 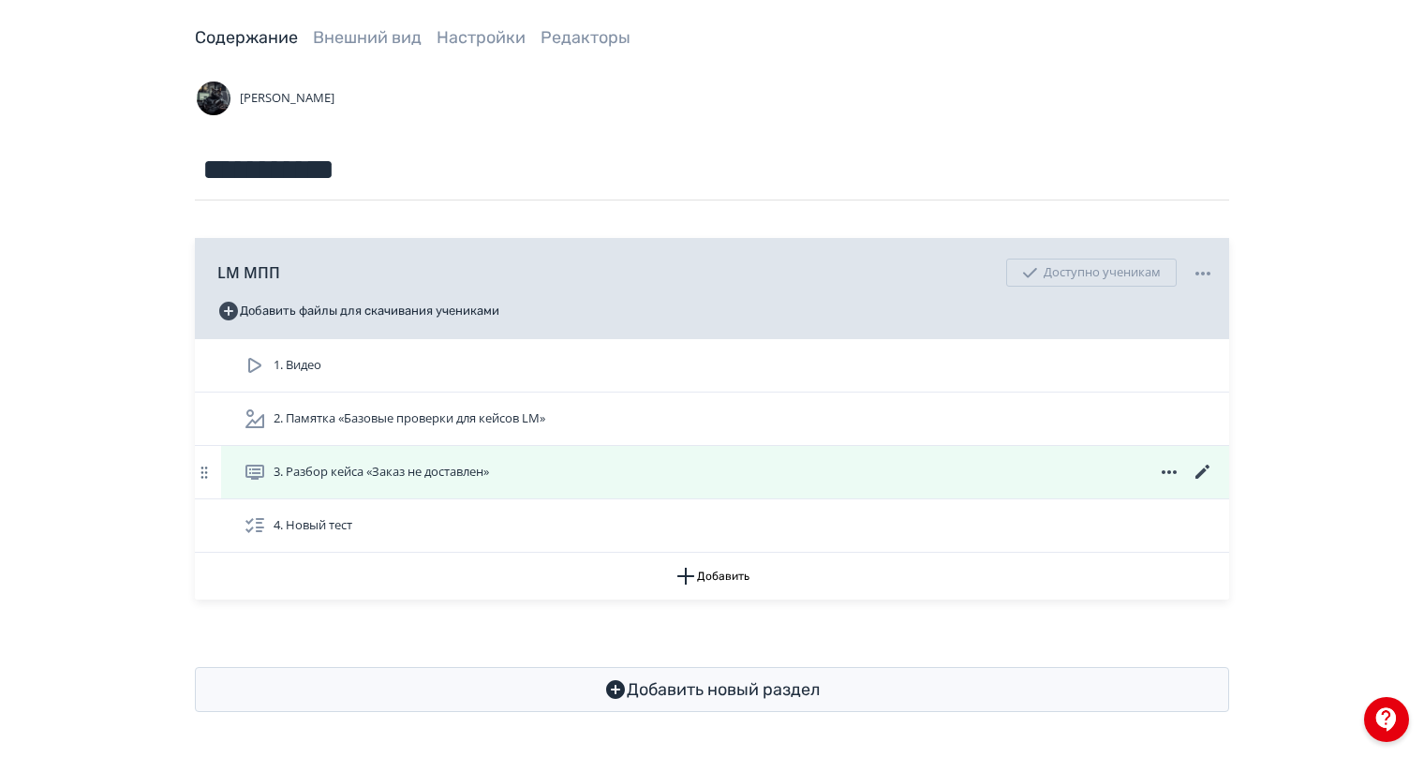 I want to click on div: 3. Разбор кейса «Заказ не доставлен», so click(x=712, y=472).